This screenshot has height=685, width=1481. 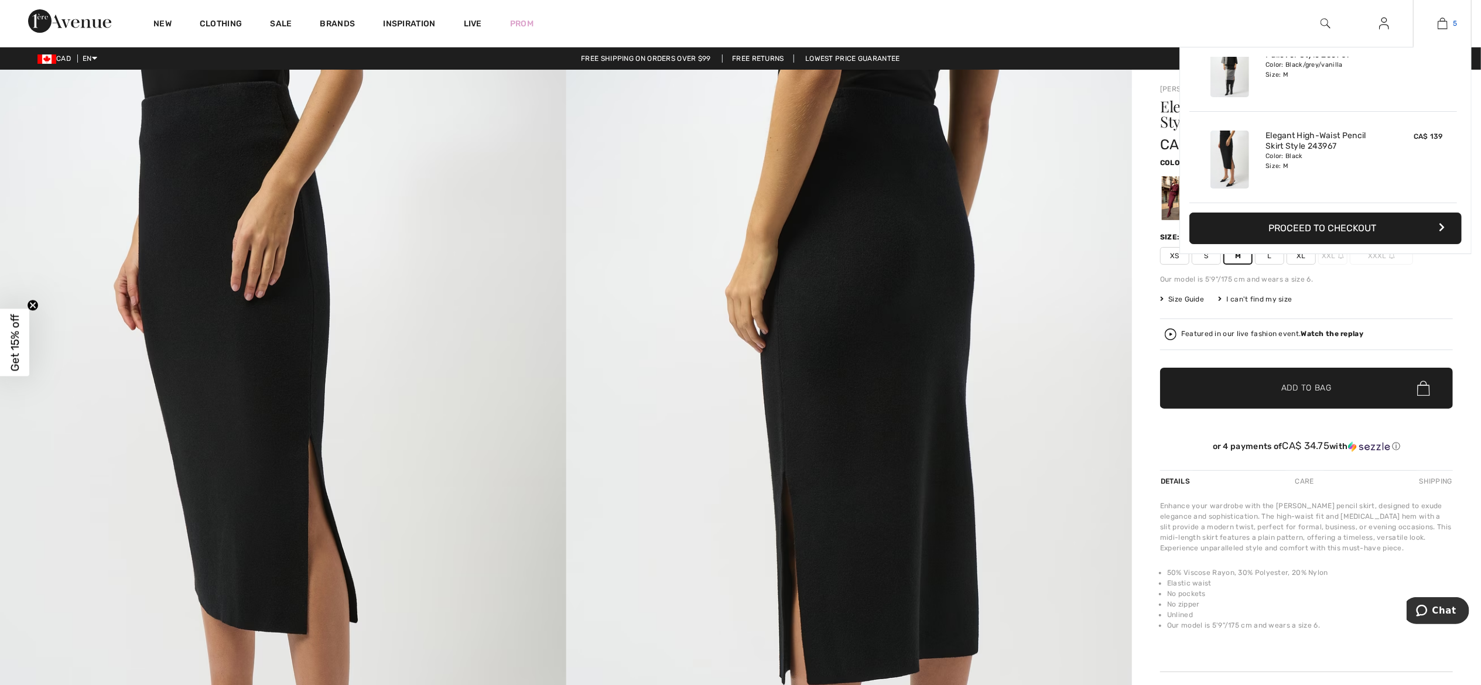 What do you see at coordinates (1323, 70) in the screenshot?
I see `div: Color: Black/grey/vanilla Size: M` at bounding box center [1323, 70].